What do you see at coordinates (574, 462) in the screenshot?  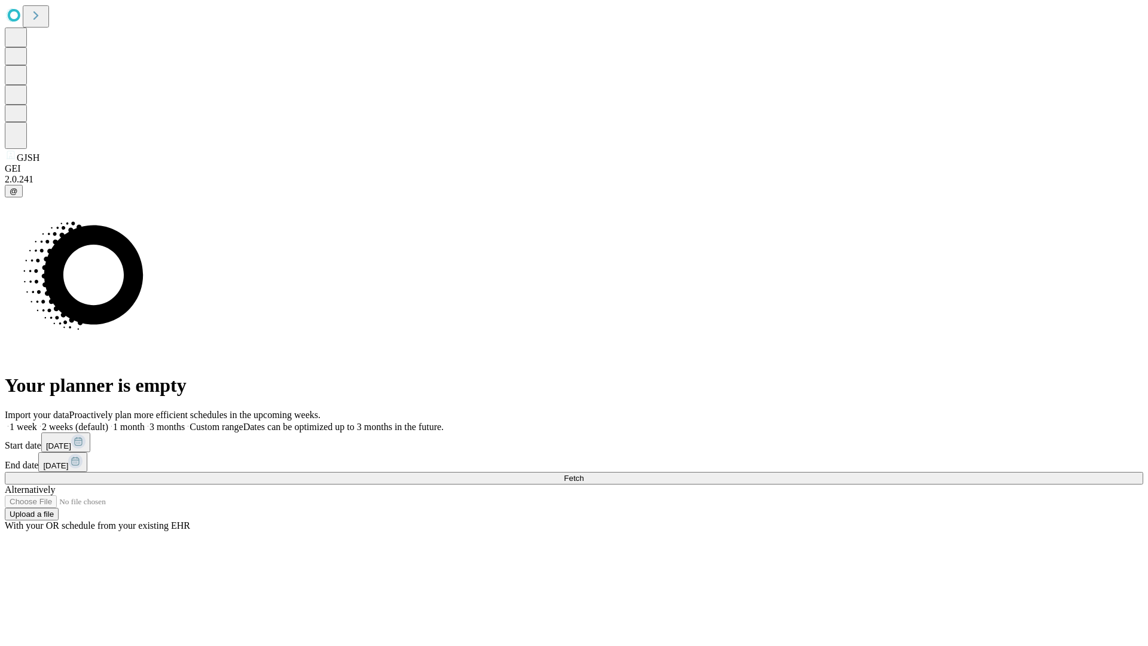 I see `div: End date` at bounding box center [574, 462].